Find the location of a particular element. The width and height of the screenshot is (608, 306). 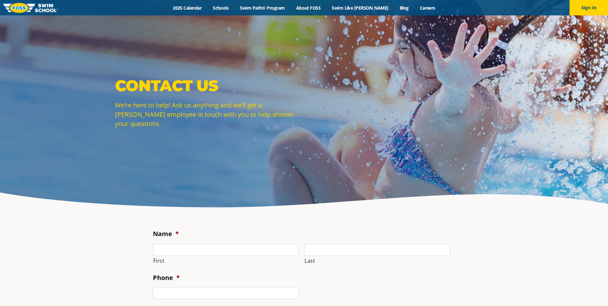

label: Phone is located at coordinates (166, 278).